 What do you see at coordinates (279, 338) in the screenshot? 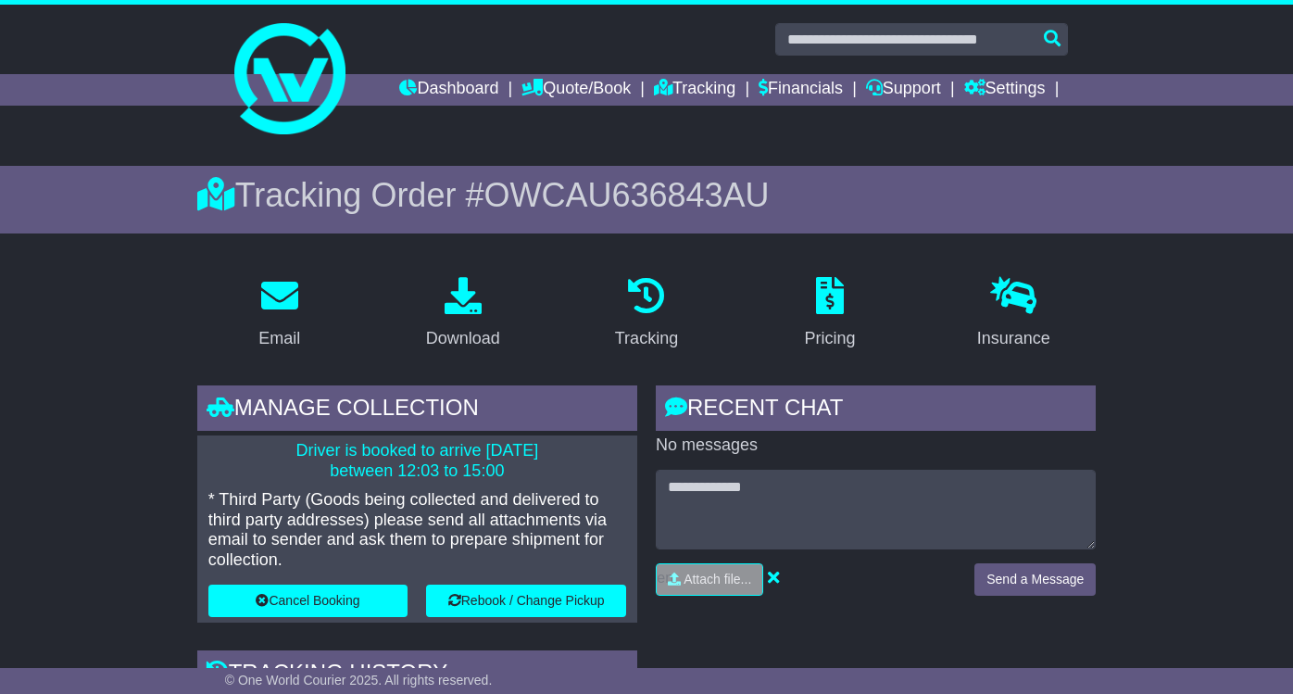
I see `div: Email` at bounding box center [279, 338].